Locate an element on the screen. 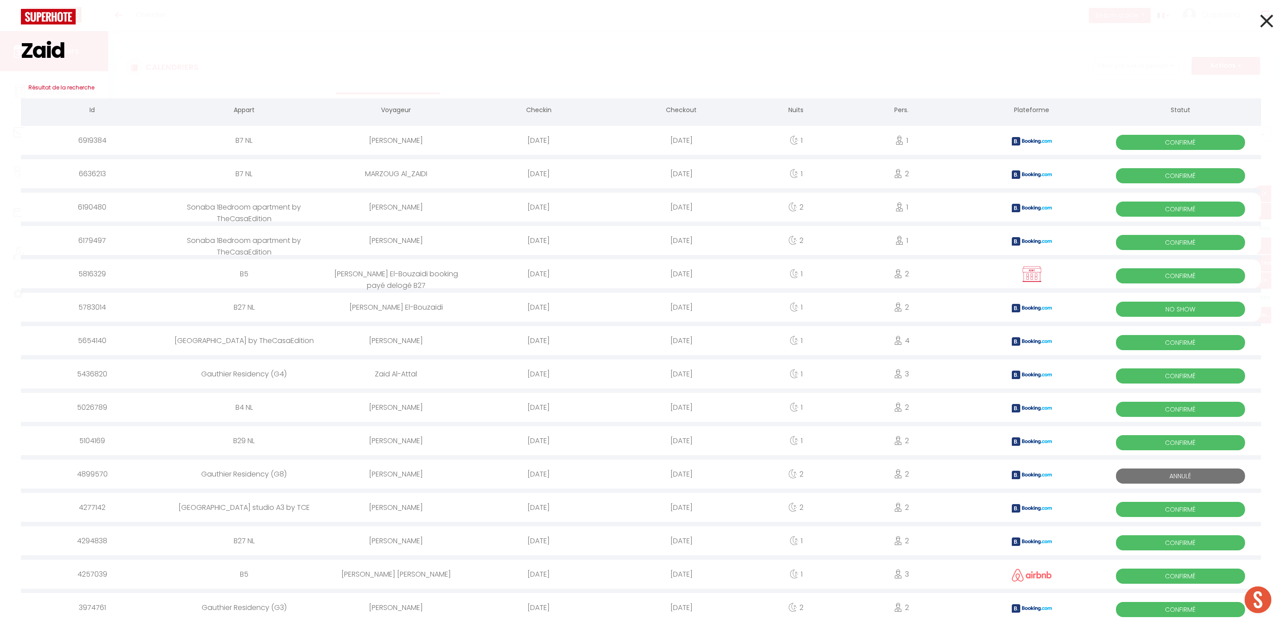 The width and height of the screenshot is (1282, 622). div: Gauthier Residency (G8) is located at coordinates (244, 474).